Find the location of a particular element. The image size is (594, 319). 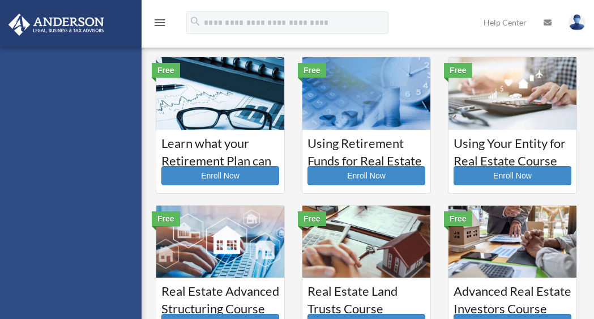

h3: Using Your Entity for Real Estate Course is located at coordinates (512, 149).